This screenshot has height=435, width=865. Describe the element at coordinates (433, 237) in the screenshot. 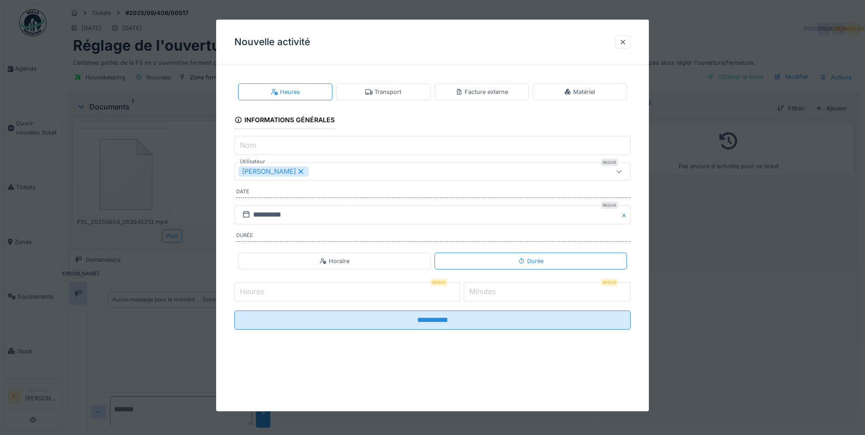

I see `label: Durée` at that location.